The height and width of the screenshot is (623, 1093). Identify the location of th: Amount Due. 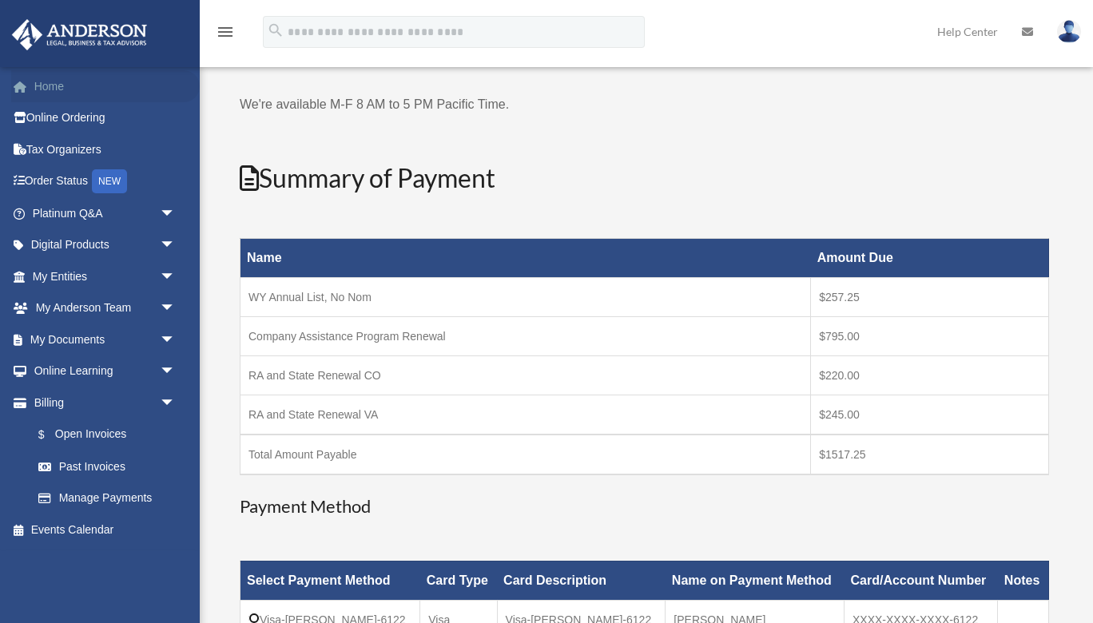
(930, 258).